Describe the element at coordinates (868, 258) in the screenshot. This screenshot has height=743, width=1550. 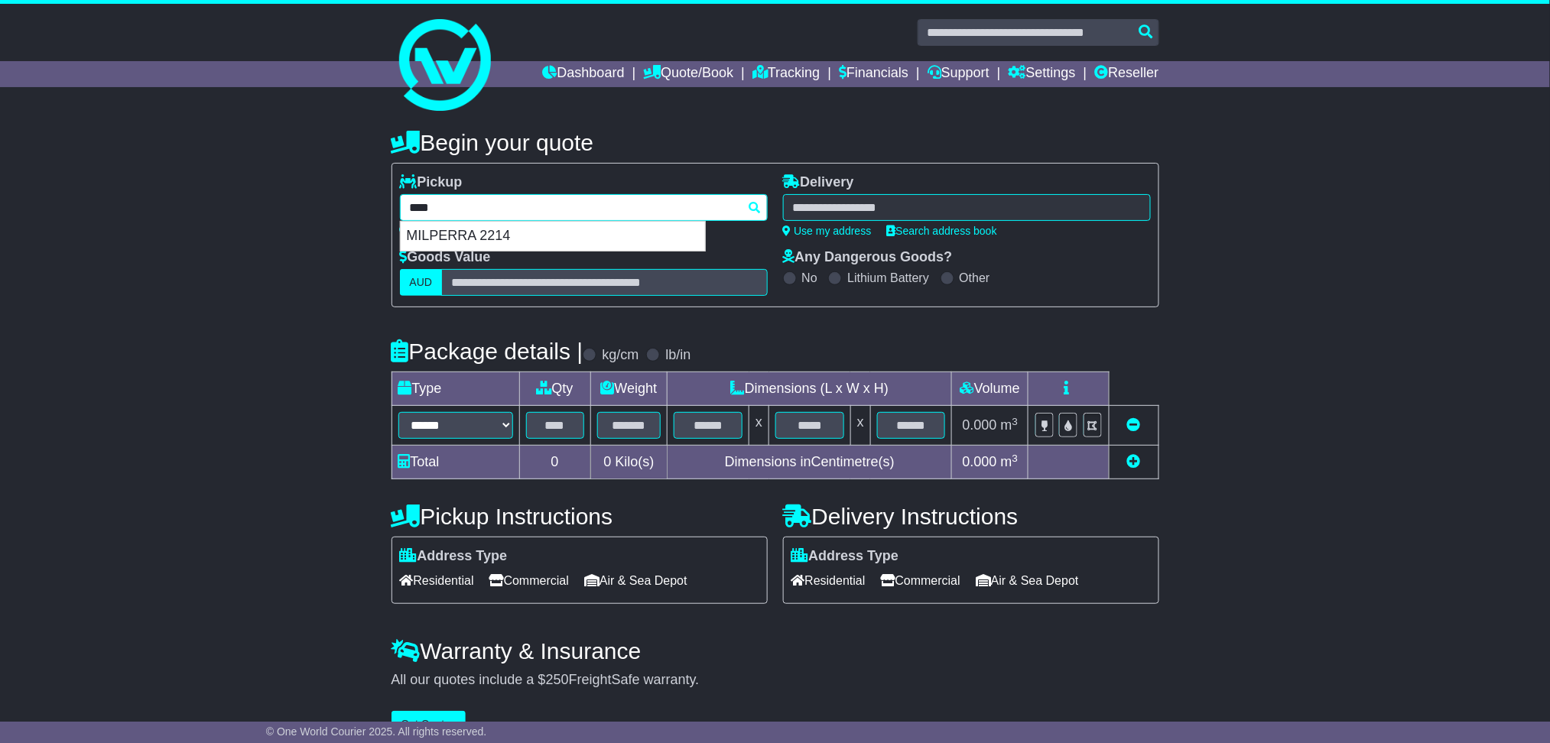
I see `label: Any Dangerous Goods?` at that location.